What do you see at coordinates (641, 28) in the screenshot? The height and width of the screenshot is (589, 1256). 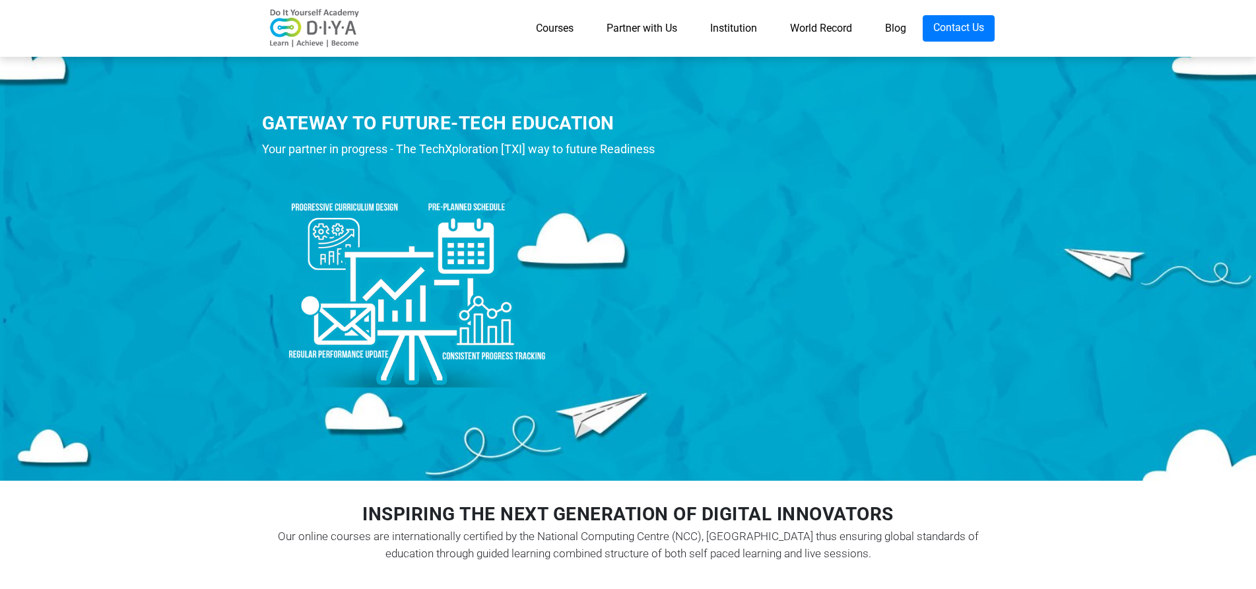 I see `a: Partner with Us` at bounding box center [641, 28].